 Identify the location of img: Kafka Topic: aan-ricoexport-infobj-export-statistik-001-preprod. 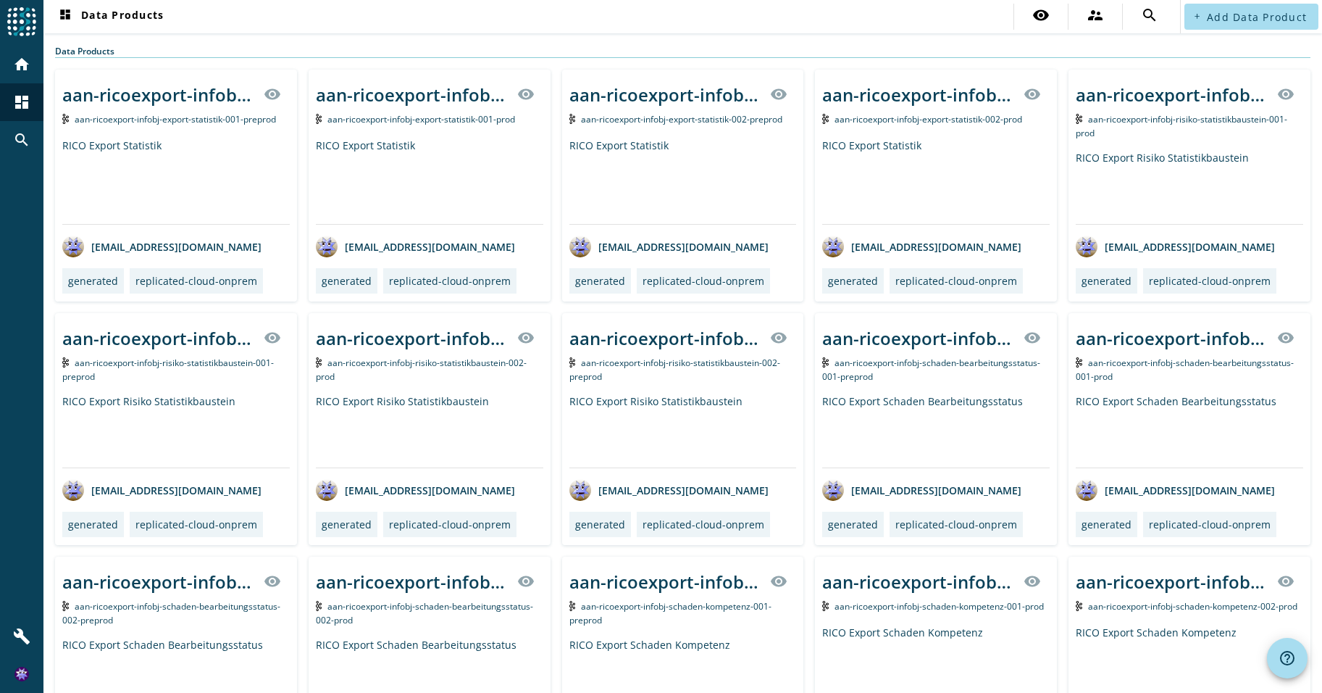
(65, 119).